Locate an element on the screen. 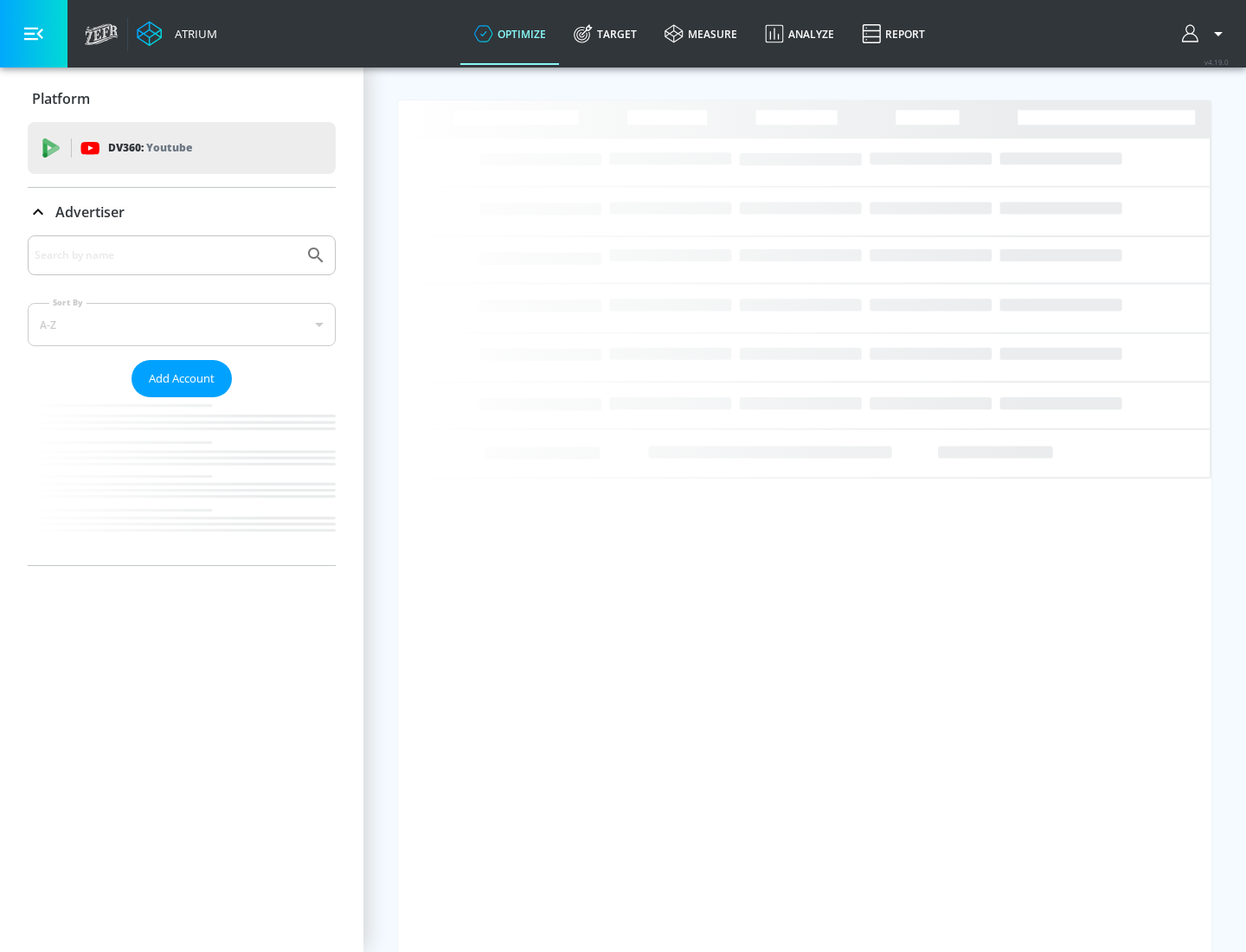 The width and height of the screenshot is (1246, 952). label: Sort By is located at coordinates (67, 302).